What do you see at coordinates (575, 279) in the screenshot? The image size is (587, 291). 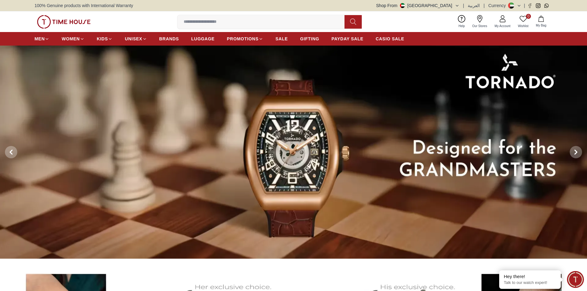 I see `div: Chat Widget` at bounding box center [575, 279].